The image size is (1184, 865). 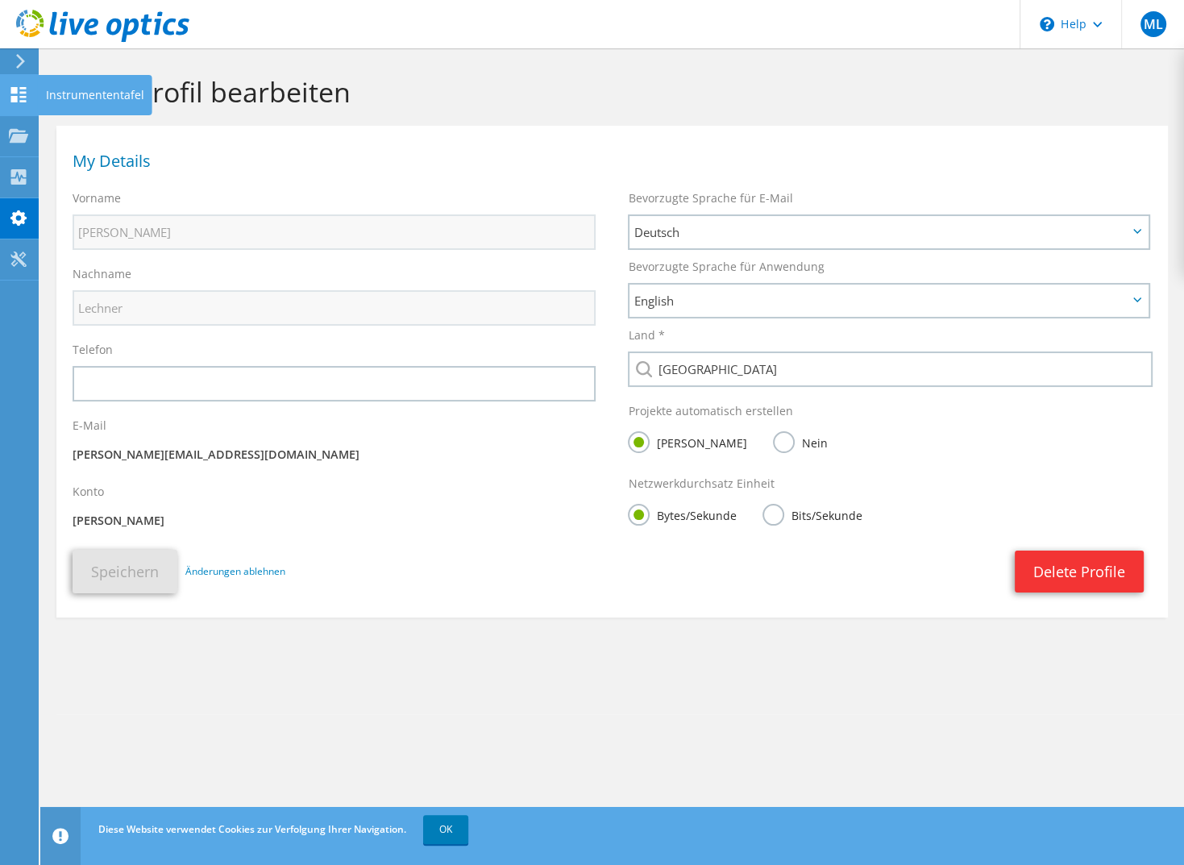 I want to click on label: E-Mail, so click(x=89, y=426).